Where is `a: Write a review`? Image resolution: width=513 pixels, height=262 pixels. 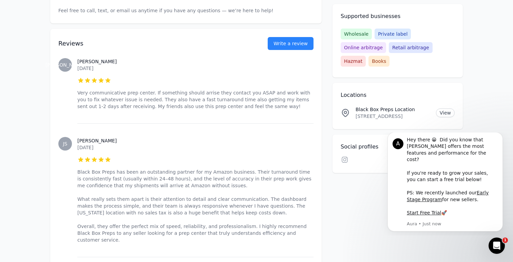 a: Write a review is located at coordinates (290, 43).